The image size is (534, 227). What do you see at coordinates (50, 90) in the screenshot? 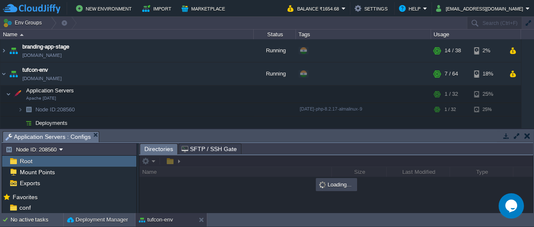
I see `span: Application Servers` at bounding box center [50, 90].